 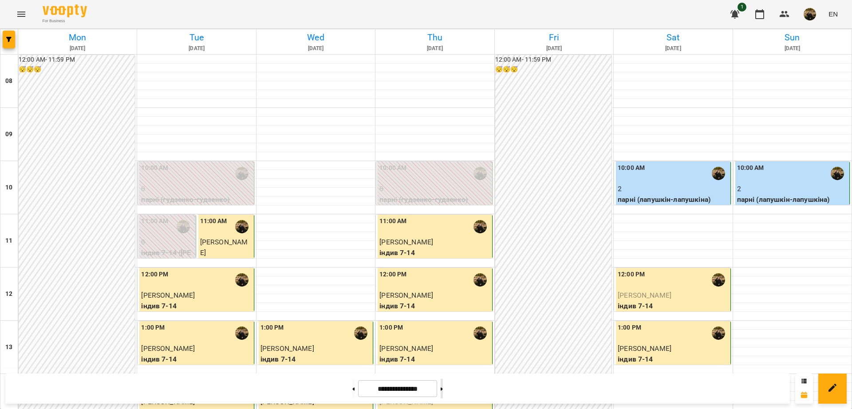 What do you see at coordinates (65, 21) in the screenshot?
I see `span: For Business` at bounding box center [65, 21].